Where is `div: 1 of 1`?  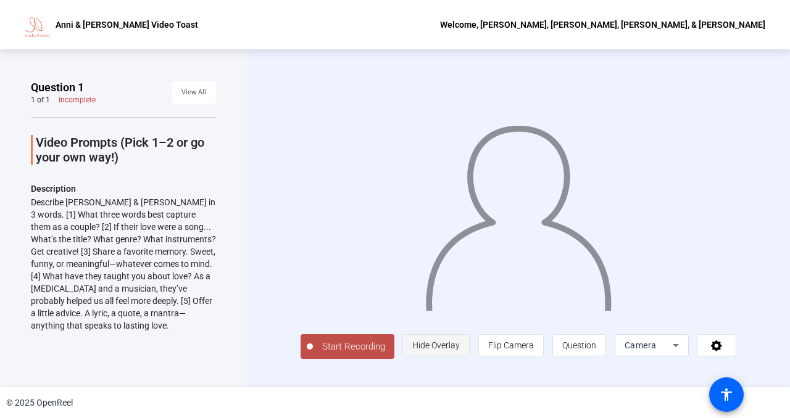 div: 1 of 1 is located at coordinates (40, 100).